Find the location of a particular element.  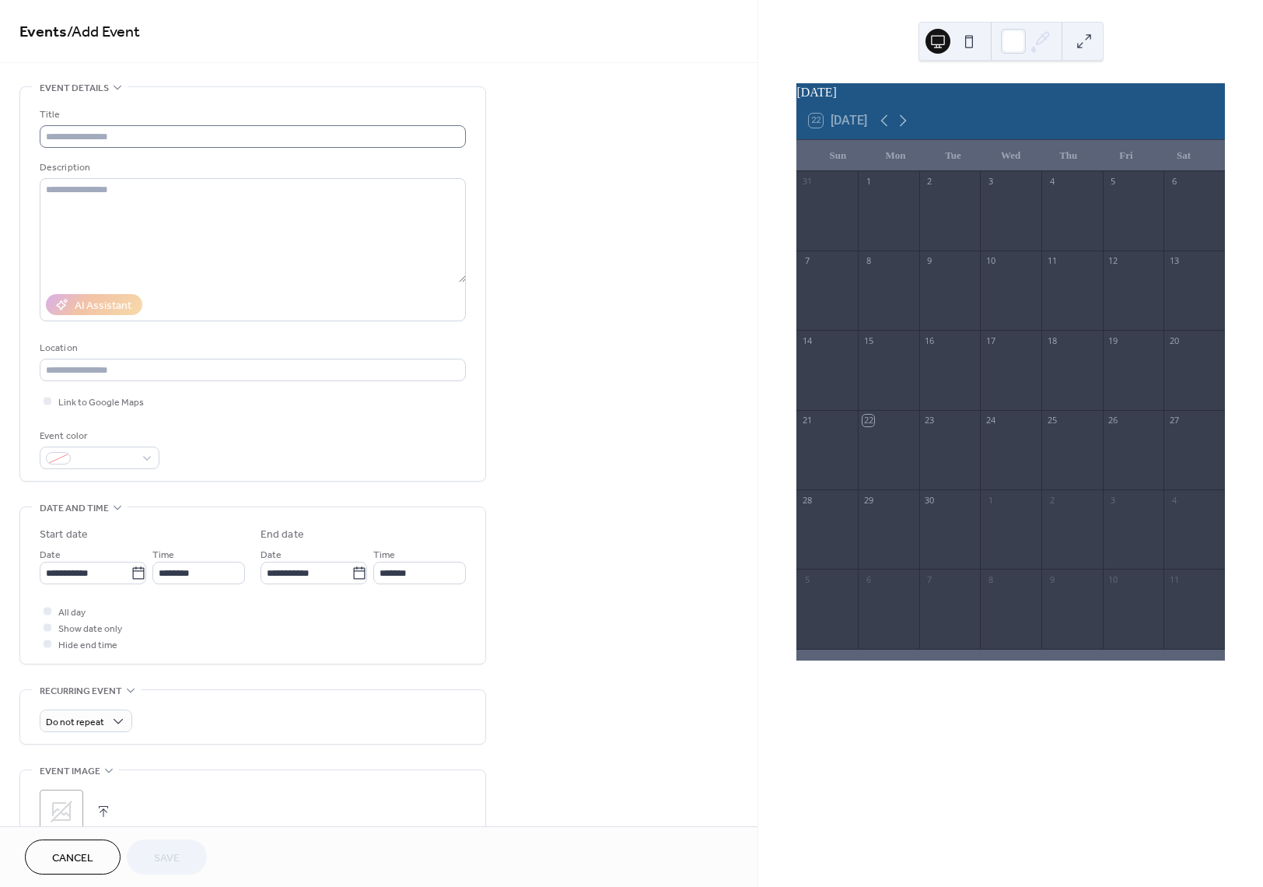

a: Cancel is located at coordinates (72, 856).